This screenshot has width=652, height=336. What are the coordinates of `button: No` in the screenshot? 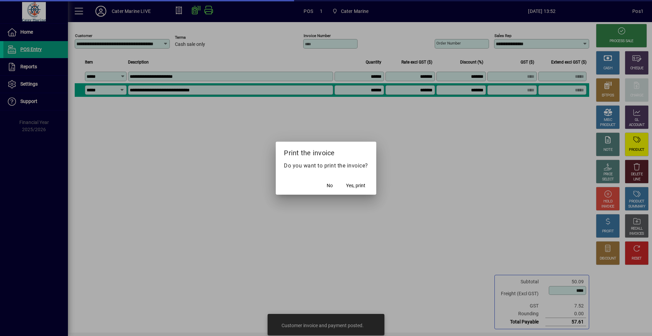 It's located at (330, 186).